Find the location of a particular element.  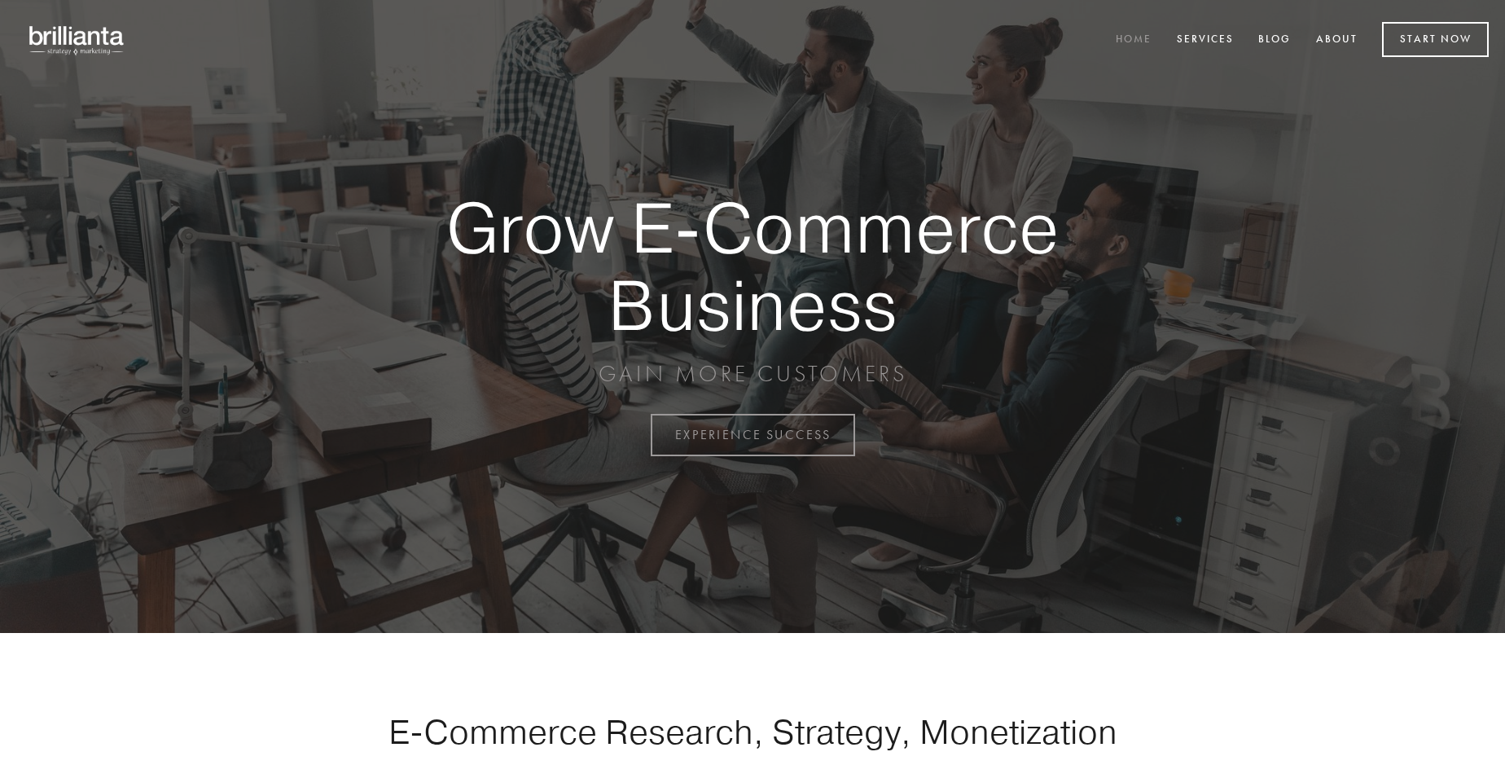

h1: E-Commerce Research, Strategy, Monetization is located at coordinates (753, 732).